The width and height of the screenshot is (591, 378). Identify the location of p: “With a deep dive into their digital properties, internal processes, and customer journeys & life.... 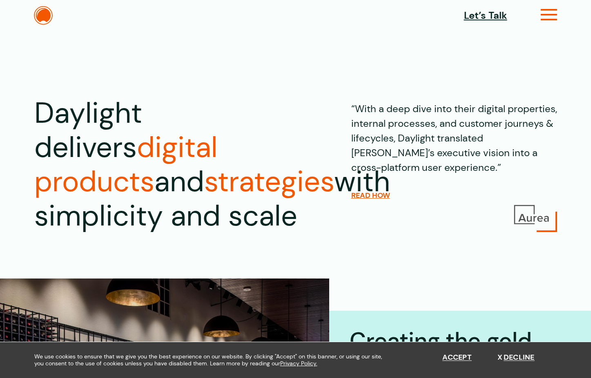
(454, 136).